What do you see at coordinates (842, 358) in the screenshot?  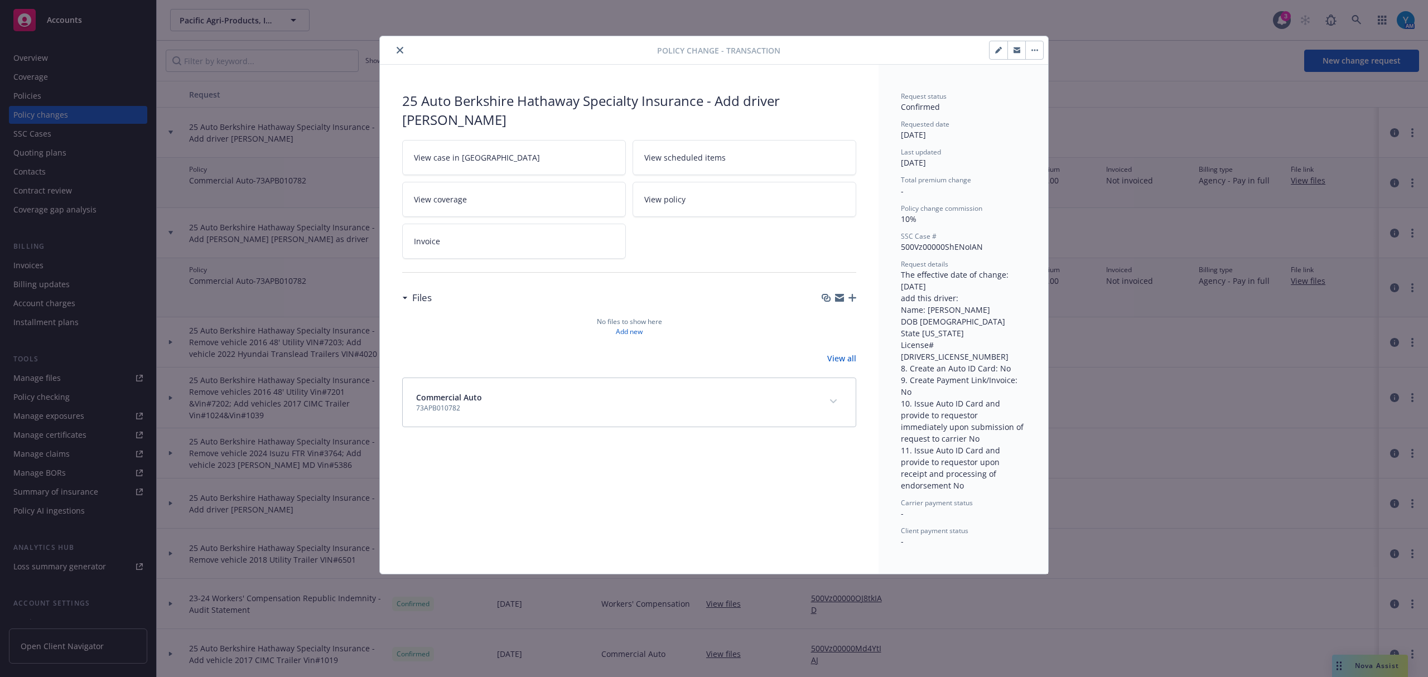 I see `a: View all` at bounding box center [842, 358].